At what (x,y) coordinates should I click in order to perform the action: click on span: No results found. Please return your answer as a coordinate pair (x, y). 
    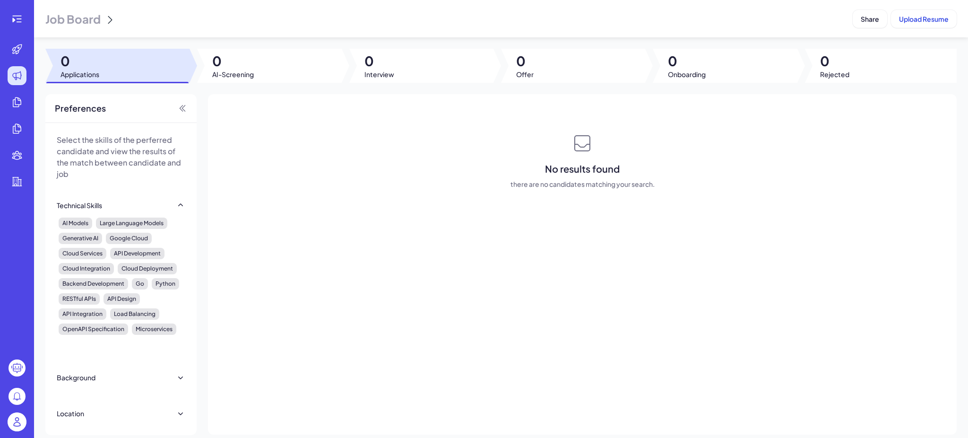
    Looking at the image, I should click on (582, 169).